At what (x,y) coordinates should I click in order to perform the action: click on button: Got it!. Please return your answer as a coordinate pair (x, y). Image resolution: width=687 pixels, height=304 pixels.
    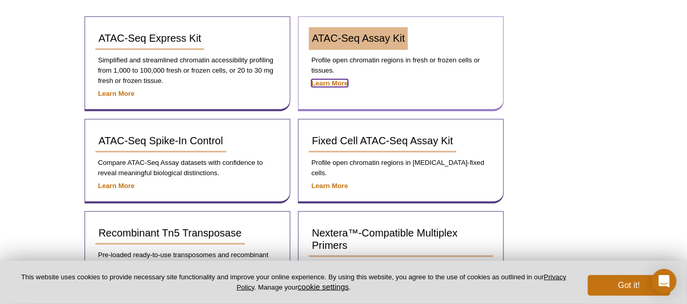
    Looking at the image, I should click on (629, 286).